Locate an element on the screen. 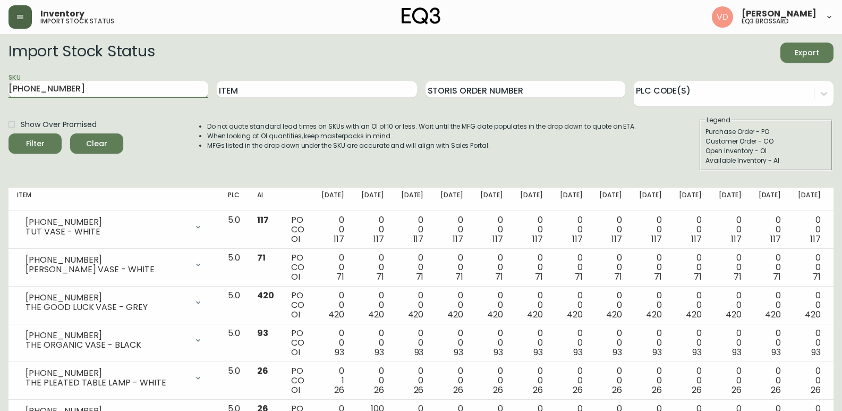 The height and width of the screenshot is (411, 842). th: PLC is located at coordinates (234, 199).